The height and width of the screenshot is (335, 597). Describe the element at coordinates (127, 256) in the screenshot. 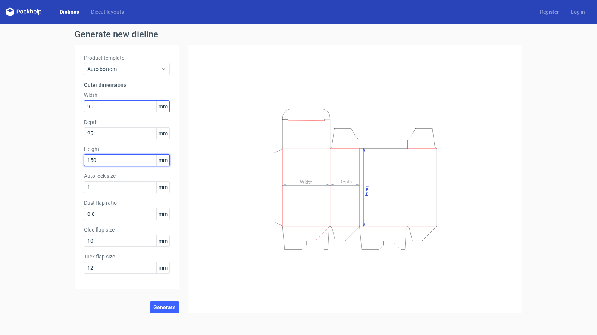

I see `label: Tuck flap size` at that location.